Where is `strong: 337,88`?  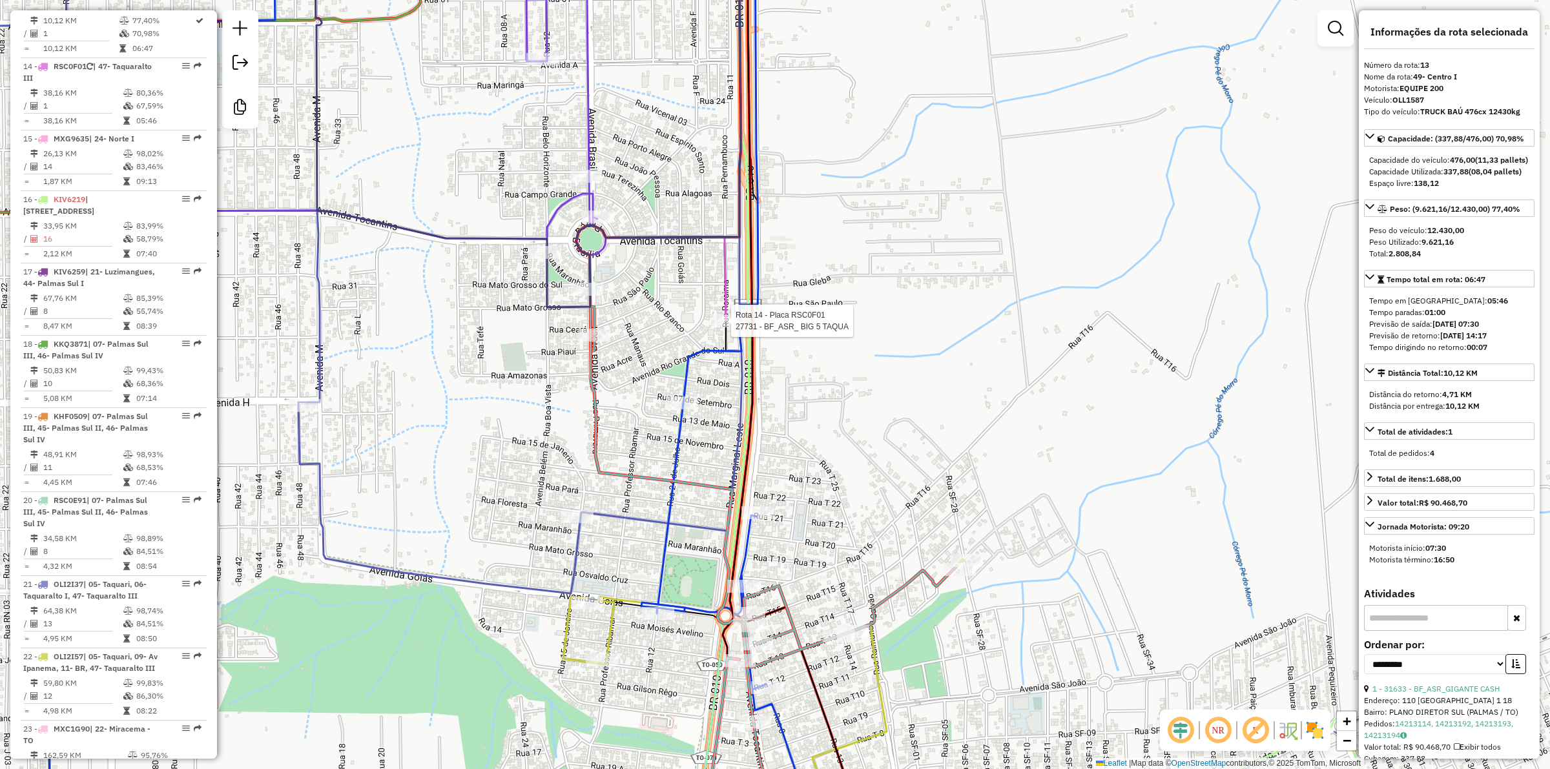 strong: 337,88 is located at coordinates (1456, 171).